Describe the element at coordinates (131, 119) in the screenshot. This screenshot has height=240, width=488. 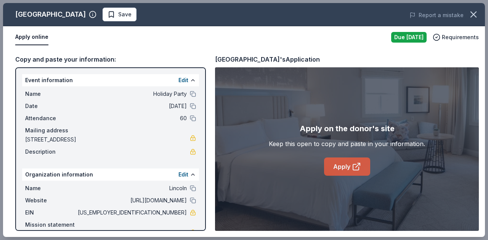
I see `span: 60` at that location.